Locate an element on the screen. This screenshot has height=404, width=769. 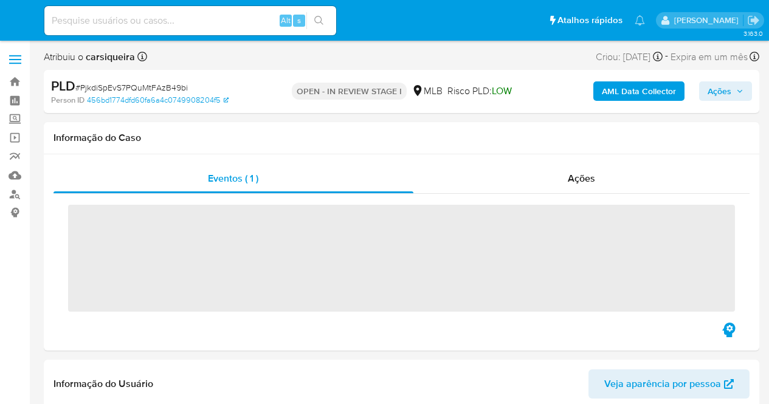
span: LOW is located at coordinates (501, 91).